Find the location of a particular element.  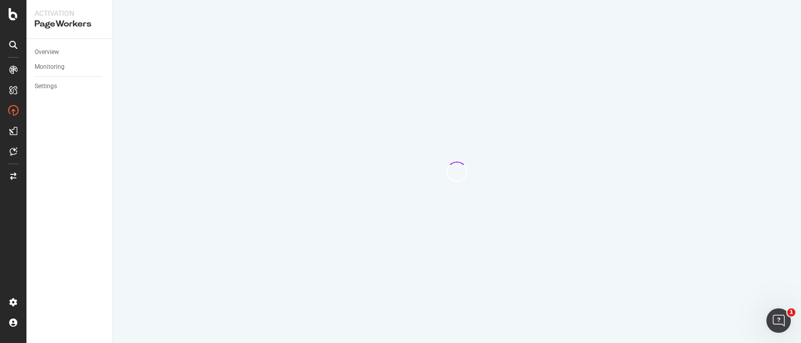

div: Overview is located at coordinates (47, 52).